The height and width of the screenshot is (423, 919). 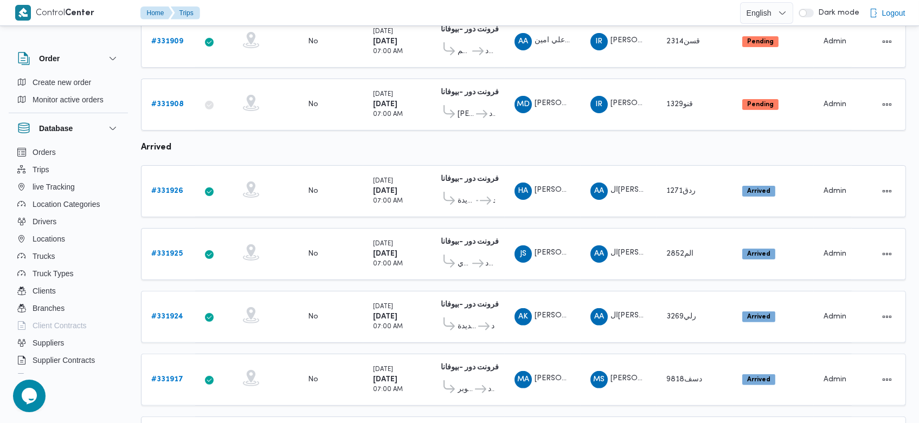 What do you see at coordinates (68, 256) in the screenshot?
I see `button: Trucks` at bounding box center [68, 256].